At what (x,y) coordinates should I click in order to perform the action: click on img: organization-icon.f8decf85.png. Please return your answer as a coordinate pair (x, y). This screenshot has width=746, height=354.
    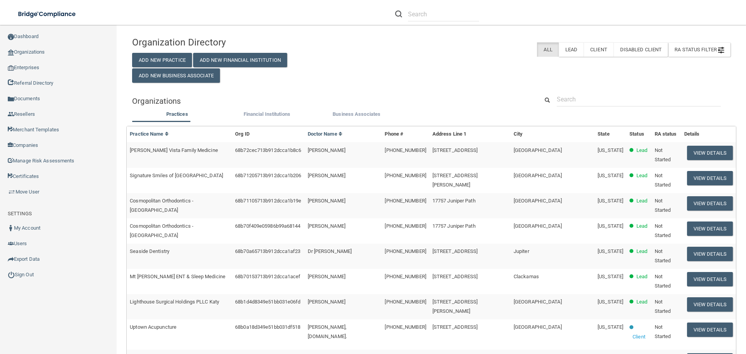
    Looking at the image, I should click on (11, 52).